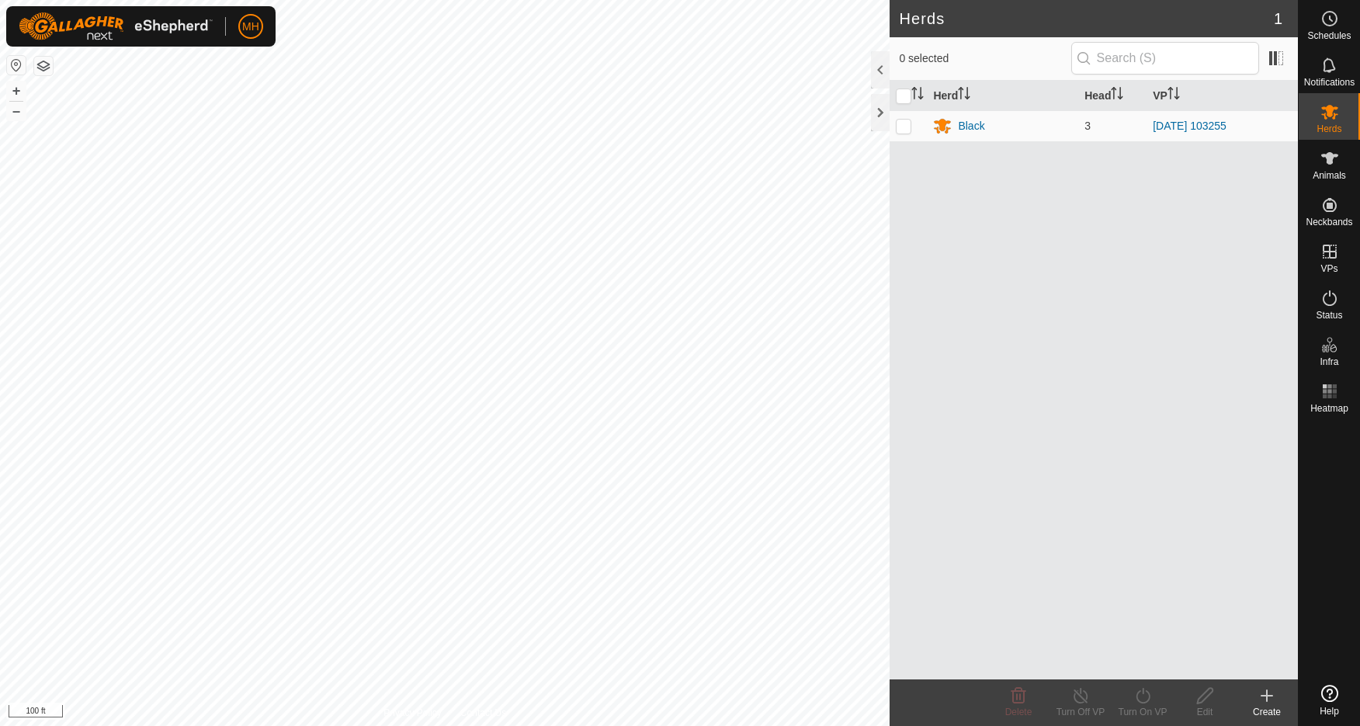  Describe the element at coordinates (116, 26) in the screenshot. I see `img: Gallagher Logo` at that location.